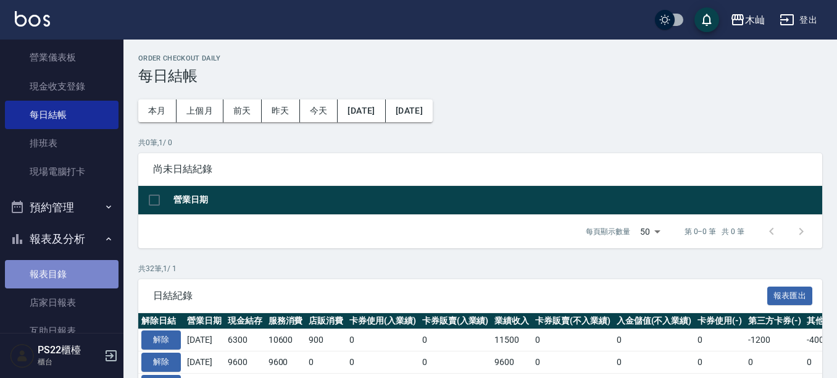 The image size is (837, 378). What do you see at coordinates (200, 110) in the screenshot?
I see `button: 上個月` at bounding box center [200, 110].